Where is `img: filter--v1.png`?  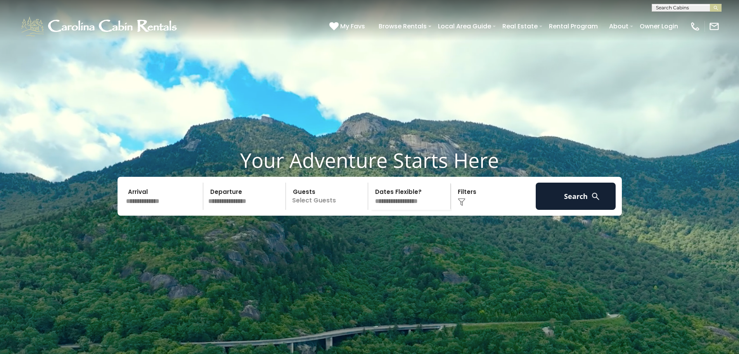 img: filter--v1.png is located at coordinates (462, 202).